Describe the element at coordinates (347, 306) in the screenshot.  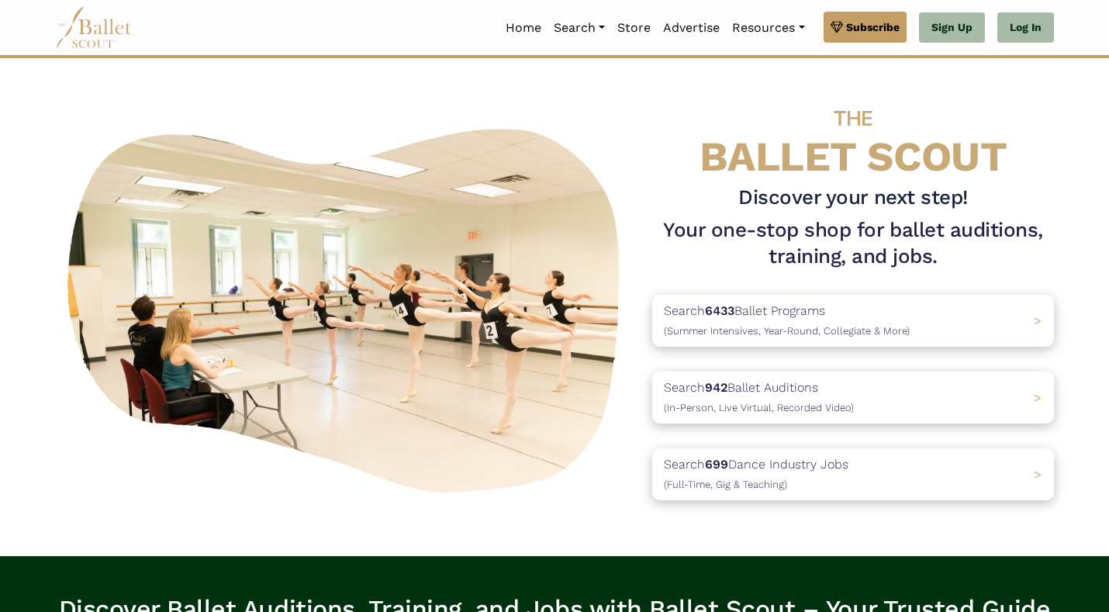
I see `img: A group of ballerinas talking to each other in a ballet studio` at that location.